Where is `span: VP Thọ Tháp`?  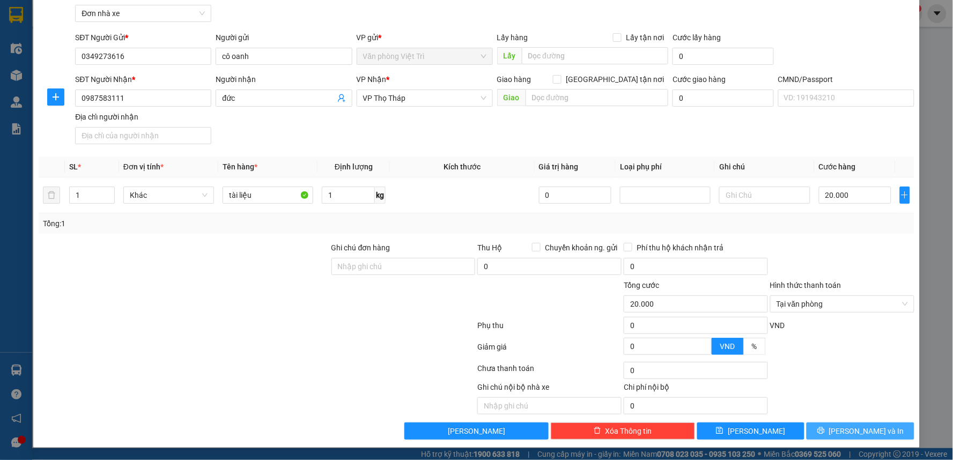
span: VP Thọ Tháp is located at coordinates (425, 98).